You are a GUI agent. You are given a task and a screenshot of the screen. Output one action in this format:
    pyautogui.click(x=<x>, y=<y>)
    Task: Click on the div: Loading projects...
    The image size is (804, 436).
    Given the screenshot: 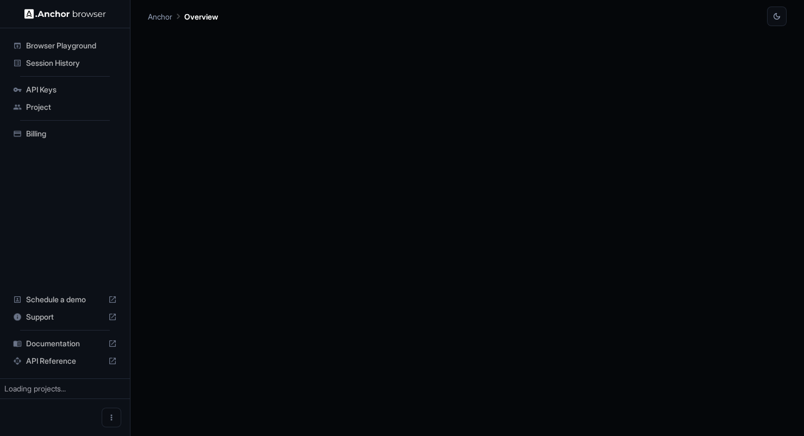 What is the action you would take?
    pyautogui.click(x=65, y=389)
    